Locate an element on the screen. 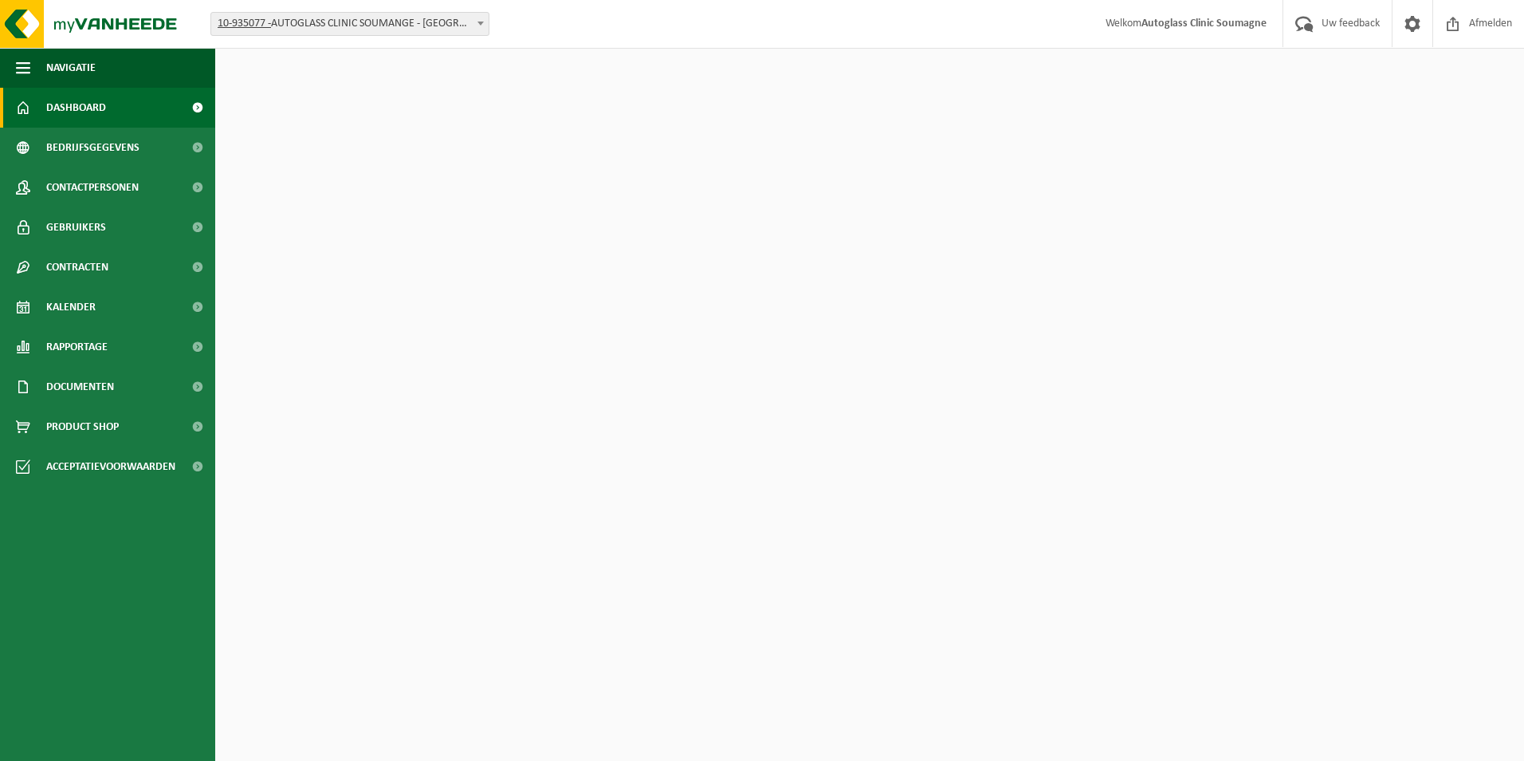 The image size is (1524, 761). span: Contactpersonen is located at coordinates (92, 187).